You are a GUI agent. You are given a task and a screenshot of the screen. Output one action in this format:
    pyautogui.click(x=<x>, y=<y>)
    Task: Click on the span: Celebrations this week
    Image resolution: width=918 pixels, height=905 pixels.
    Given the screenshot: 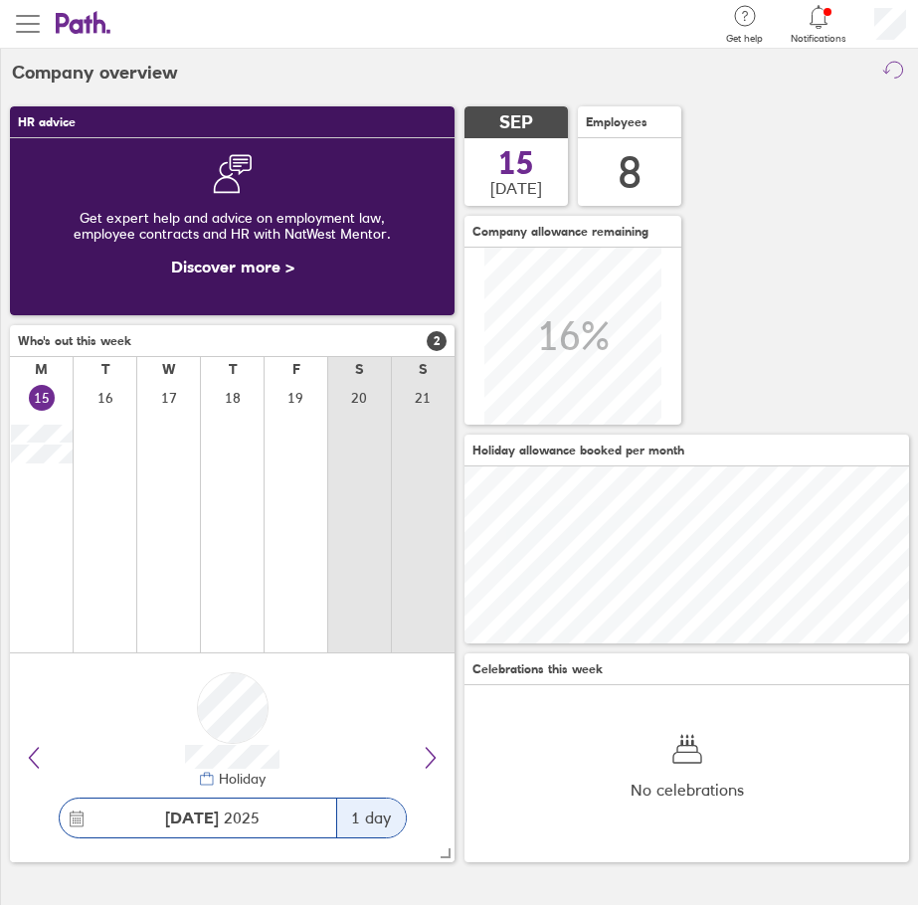 What is the action you would take?
    pyautogui.click(x=537, y=669)
    